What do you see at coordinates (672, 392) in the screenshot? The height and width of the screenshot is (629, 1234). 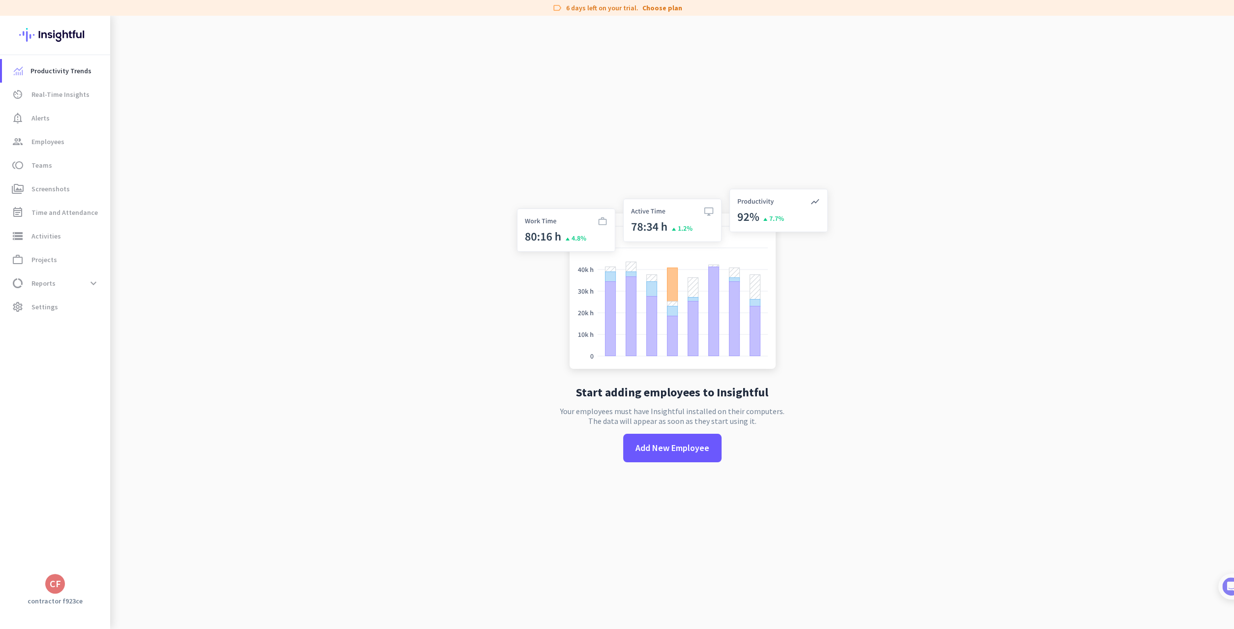 I see `h2: Start adding employees to Insightful` at bounding box center [672, 392].